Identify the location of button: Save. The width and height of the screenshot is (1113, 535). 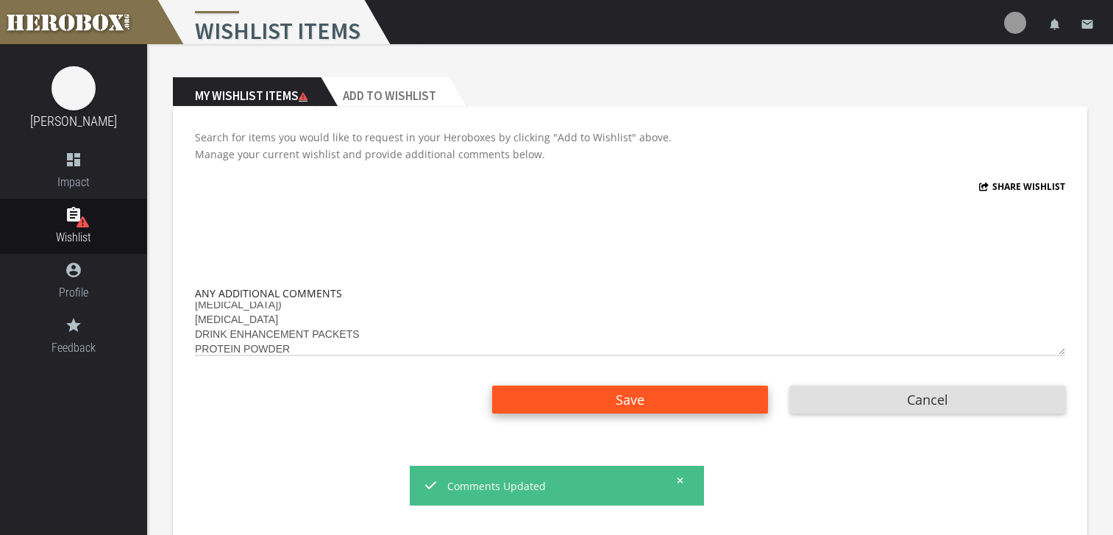
(630, 400).